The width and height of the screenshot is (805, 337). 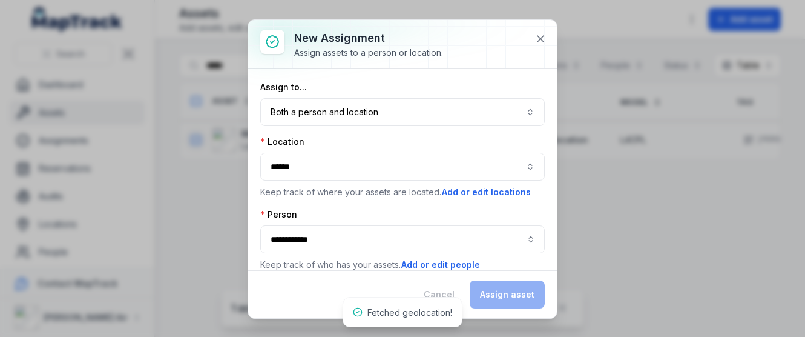 I want to click on button: Add or edit people, so click(x=441, y=265).